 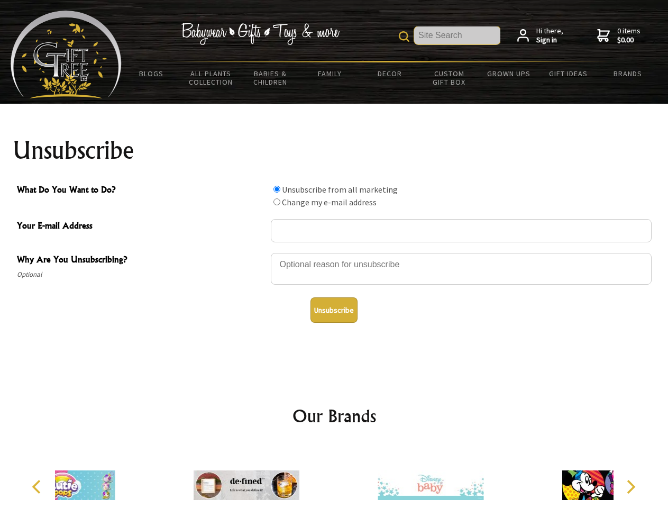 What do you see at coordinates (550, 35) in the screenshot?
I see `span: Hi there,` at bounding box center [550, 35].